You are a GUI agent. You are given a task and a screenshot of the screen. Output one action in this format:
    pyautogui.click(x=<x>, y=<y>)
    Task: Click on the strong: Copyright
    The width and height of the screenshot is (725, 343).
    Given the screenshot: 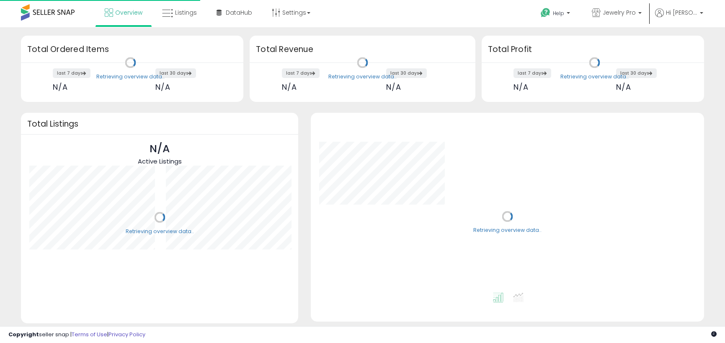 What is the action you would take?
    pyautogui.click(x=23, y=334)
    